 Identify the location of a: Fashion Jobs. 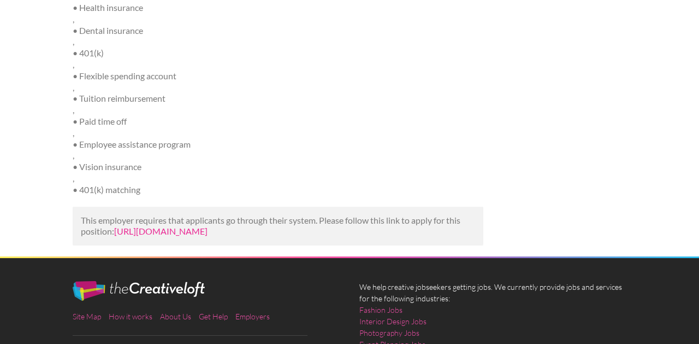
(381, 309).